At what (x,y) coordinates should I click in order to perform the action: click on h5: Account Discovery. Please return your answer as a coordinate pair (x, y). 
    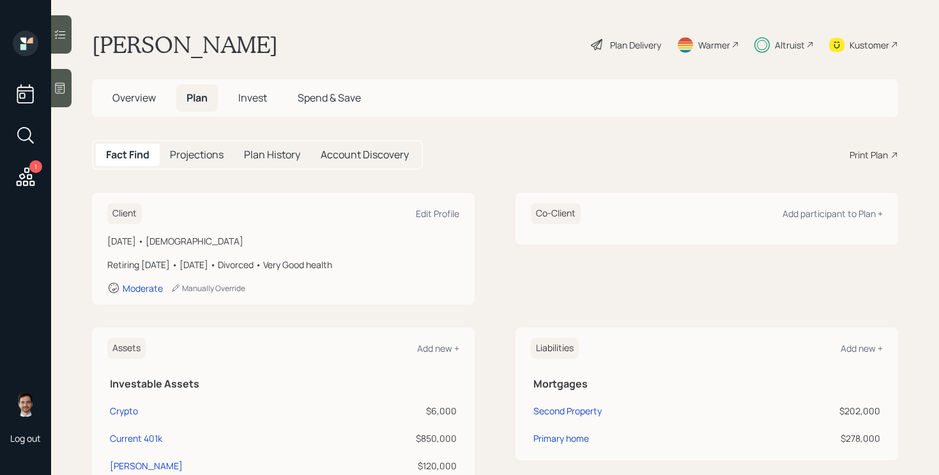
    Looking at the image, I should click on (365, 155).